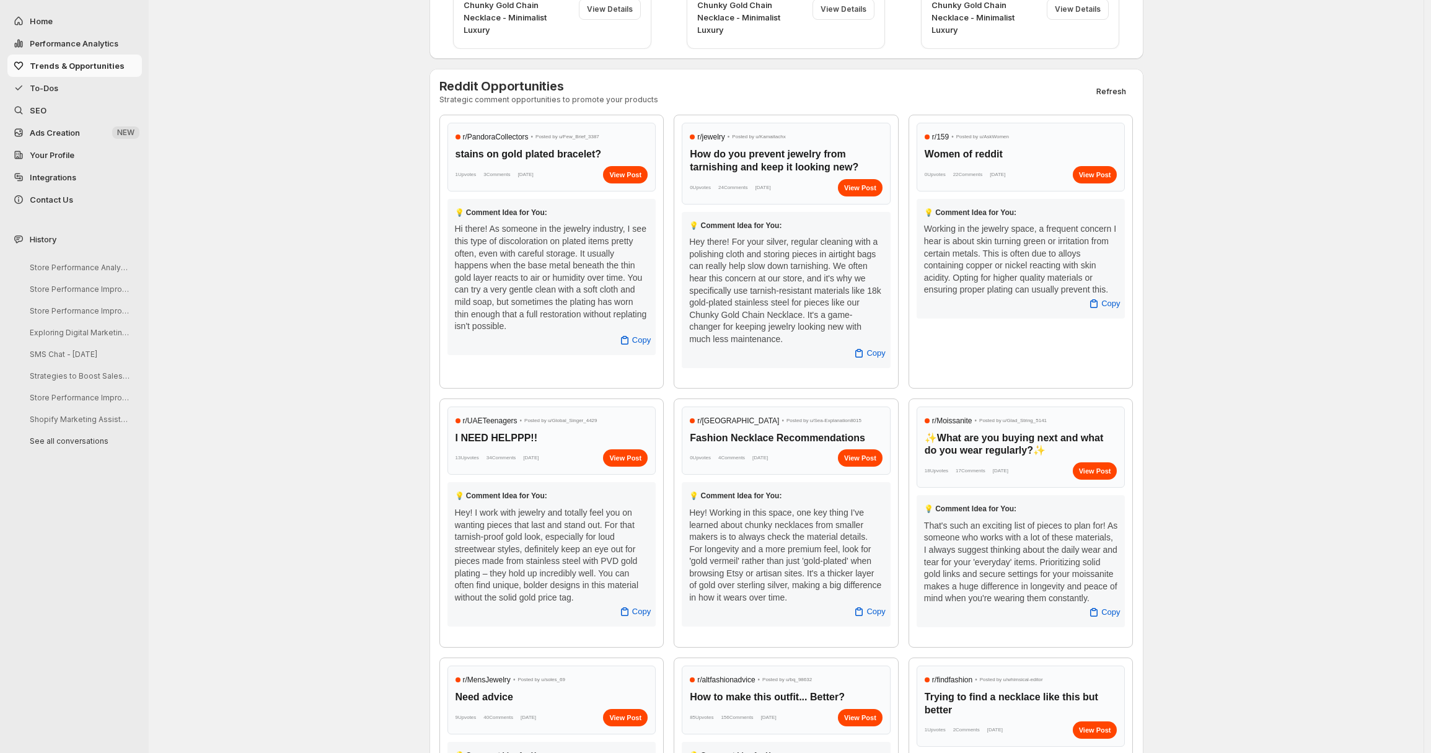 The width and height of the screenshot is (1431, 753). Describe the element at coordinates (786, 161) in the screenshot. I see `h3: How do you prevent jewelry from tarnishing and keep it looking new?` at that location.